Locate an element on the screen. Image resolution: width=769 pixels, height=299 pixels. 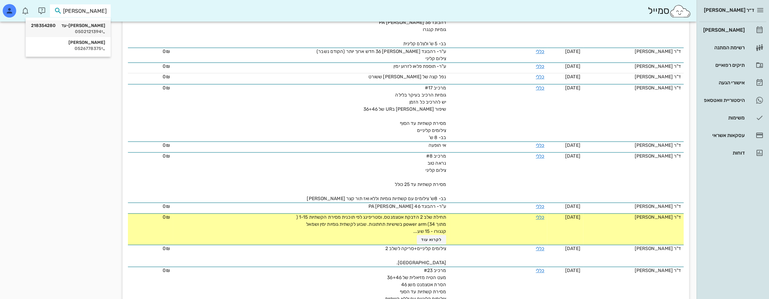
a: עסקאות אשראי is located at coordinates (732, 135).